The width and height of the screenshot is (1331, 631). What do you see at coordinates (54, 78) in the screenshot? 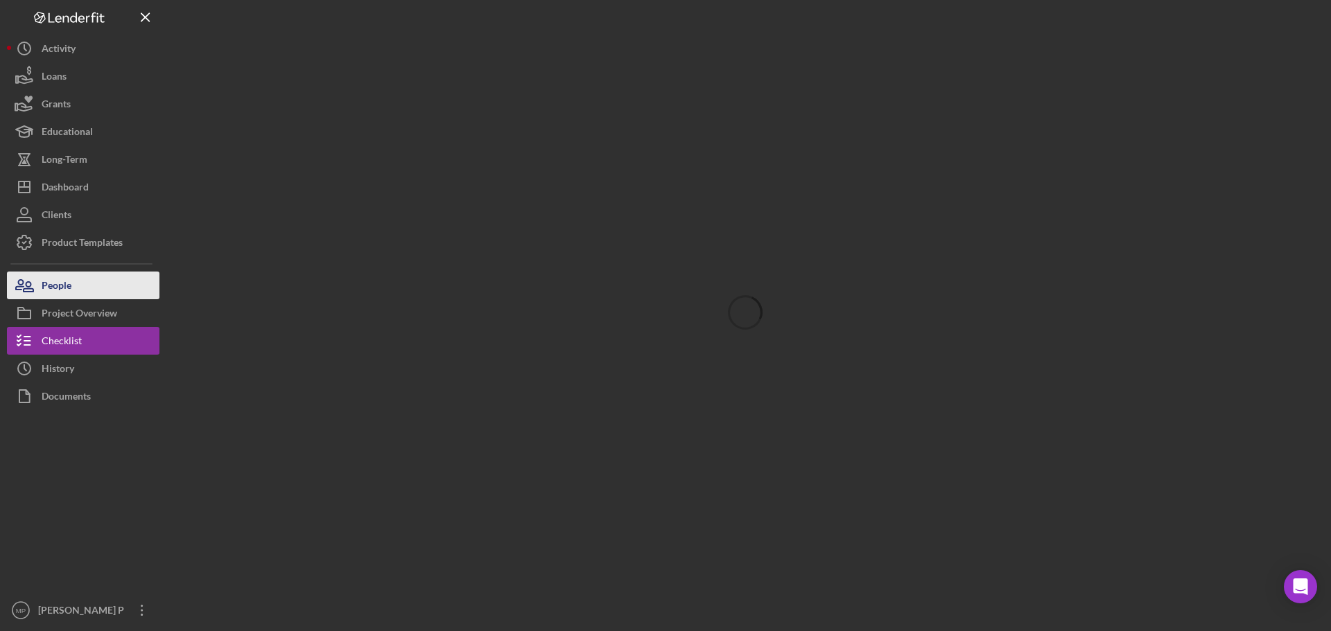
I see `div: Loans` at bounding box center [54, 78].